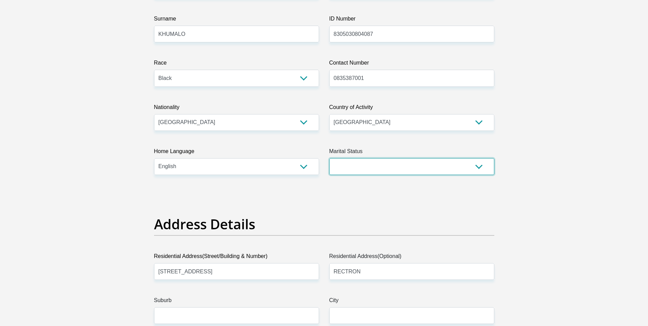 This screenshot has width=648, height=326. I want to click on label: Country of Activity, so click(412, 109).